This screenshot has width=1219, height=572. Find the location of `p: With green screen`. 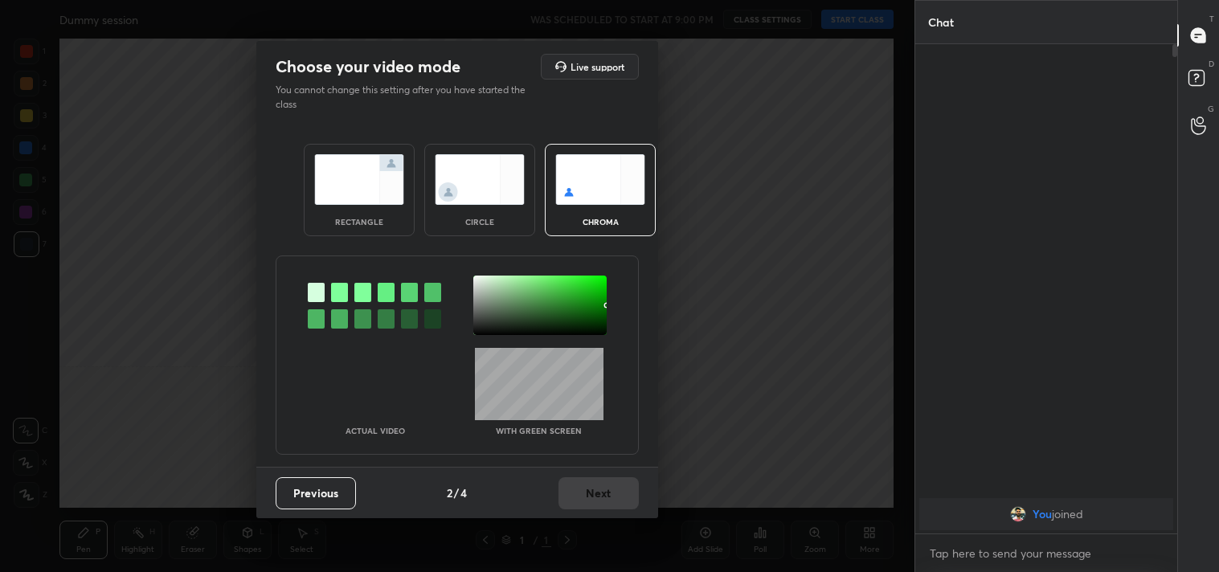

p: With green screen is located at coordinates (539, 431).